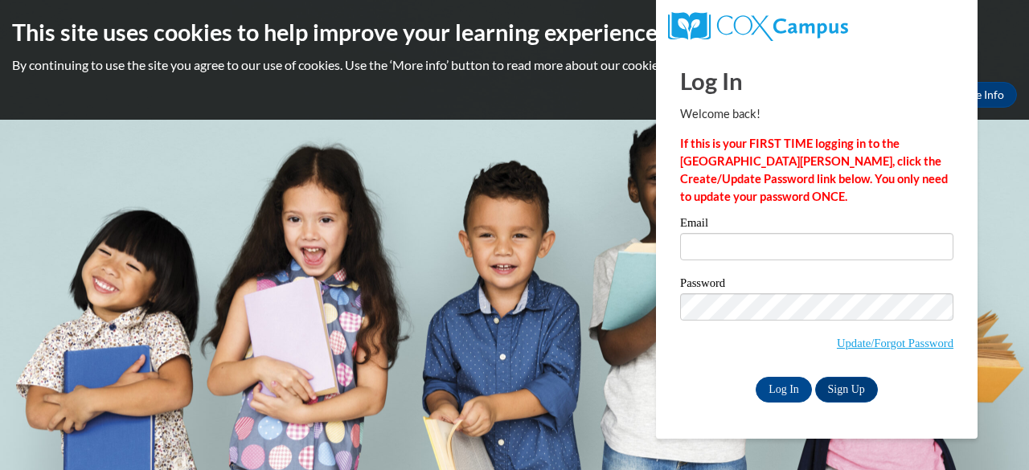 This screenshot has width=1029, height=470. What do you see at coordinates (515, 32) in the screenshot?
I see `h2: This site uses cookies to help improve your learning experience.` at bounding box center [515, 32].